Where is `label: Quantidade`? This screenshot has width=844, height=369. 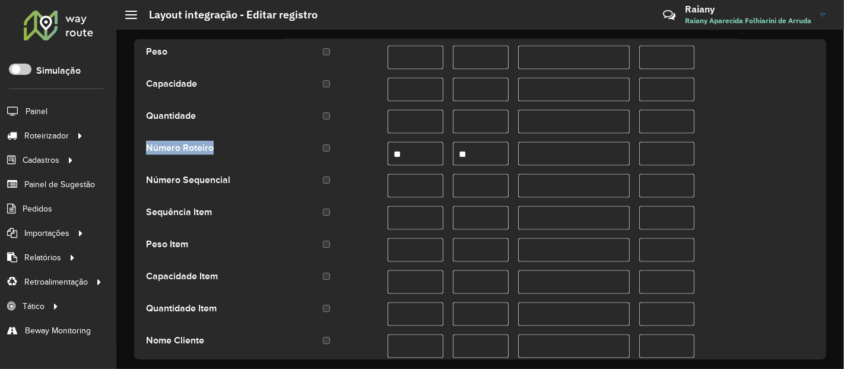 label: Quantidade is located at coordinates (171, 116).